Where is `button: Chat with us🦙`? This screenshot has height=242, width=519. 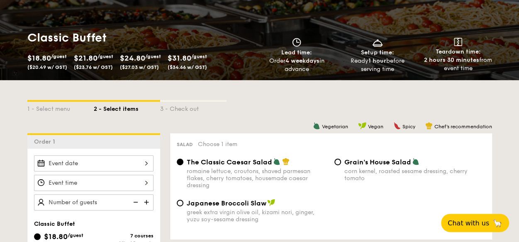
button: Chat with us🦙 is located at coordinates (475, 223).